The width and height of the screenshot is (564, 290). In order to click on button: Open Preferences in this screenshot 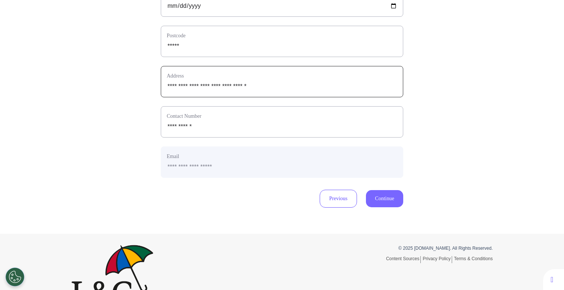, I will do `click(15, 277)`.